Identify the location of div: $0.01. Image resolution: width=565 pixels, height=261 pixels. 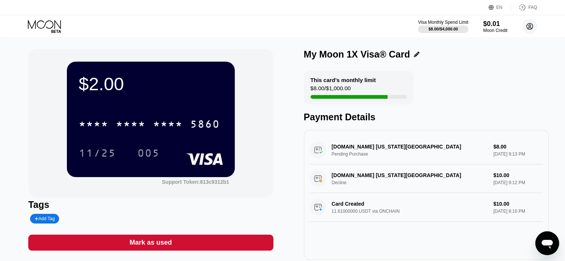
(495, 24).